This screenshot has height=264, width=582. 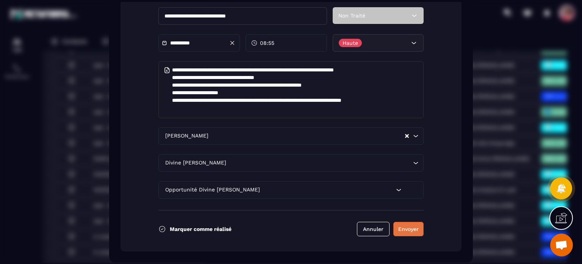 What do you see at coordinates (409, 229) in the screenshot?
I see `button: Envoyer` at bounding box center [409, 229].